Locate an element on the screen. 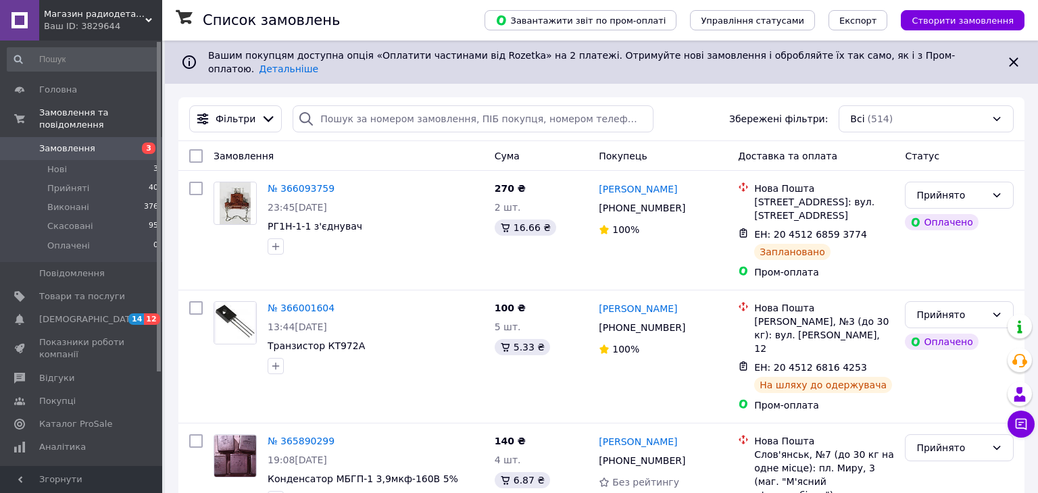  span: Транзистор КТ972А is located at coordinates (316, 346).